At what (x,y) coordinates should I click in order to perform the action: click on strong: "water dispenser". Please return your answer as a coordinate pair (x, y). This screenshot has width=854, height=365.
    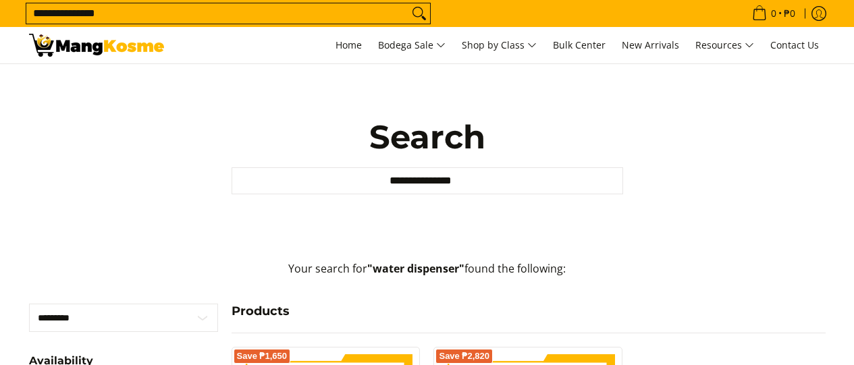
    Looking at the image, I should click on (416, 269).